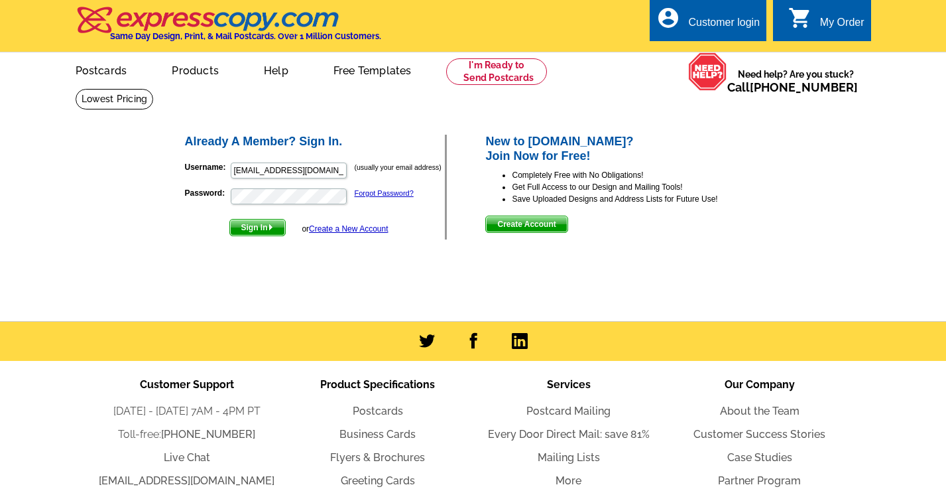  What do you see at coordinates (526, 224) in the screenshot?
I see `span: Create Account` at bounding box center [526, 224].